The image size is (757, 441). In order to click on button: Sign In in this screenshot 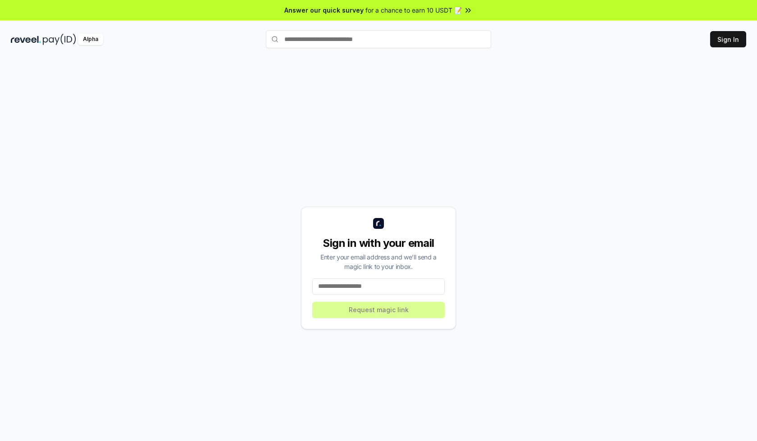, I will do `click(728, 39)`.